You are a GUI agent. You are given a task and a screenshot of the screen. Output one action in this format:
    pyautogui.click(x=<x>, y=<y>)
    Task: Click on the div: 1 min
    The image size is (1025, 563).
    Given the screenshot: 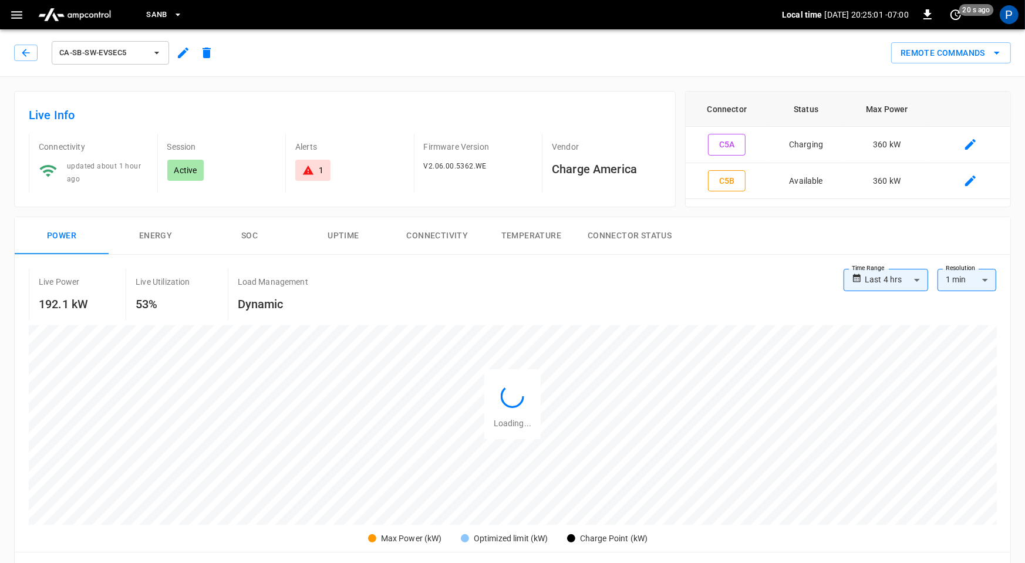 What is the action you would take?
    pyautogui.click(x=967, y=280)
    